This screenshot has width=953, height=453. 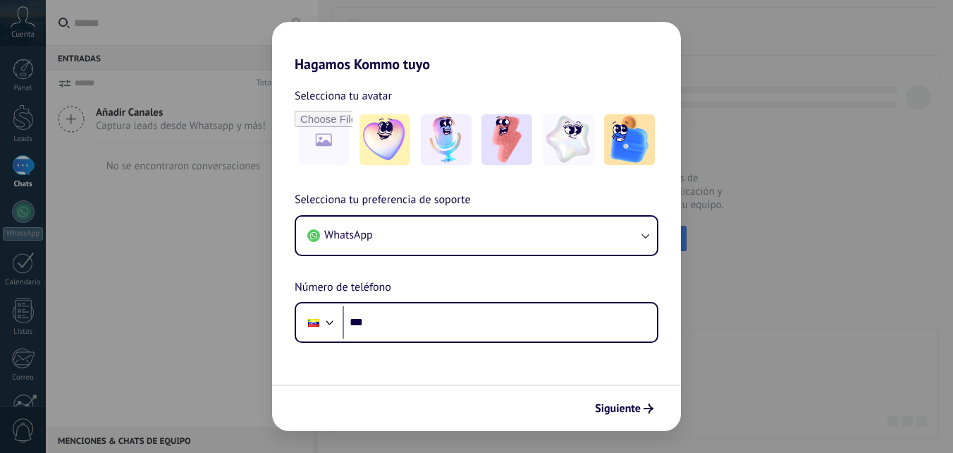 What do you see at coordinates (624, 408) in the screenshot?
I see `button: Siguiente` at bounding box center [624, 408].